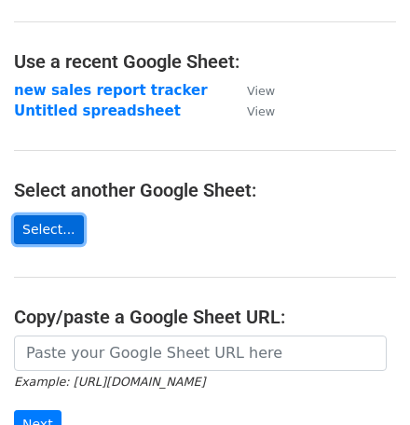 This screenshot has width=410, height=425. I want to click on a: Untitled spreadsheet, so click(97, 111).